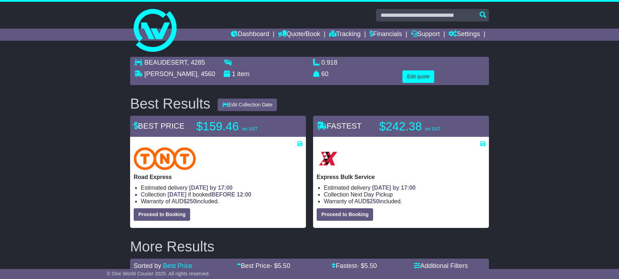 Image resolution: width=619 pixels, height=279 pixels. Describe the element at coordinates (165, 159) in the screenshot. I see `img: TNT Domestic: Road Express` at that location.